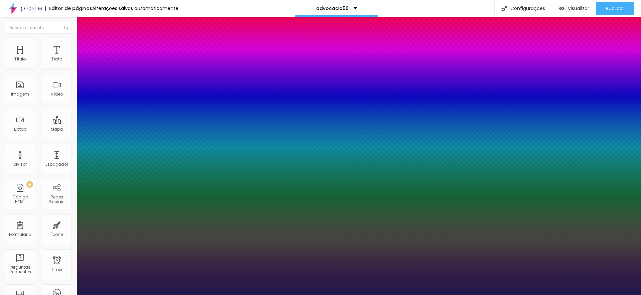  I want to click on div: Editor de páginas, so click(69, 8).